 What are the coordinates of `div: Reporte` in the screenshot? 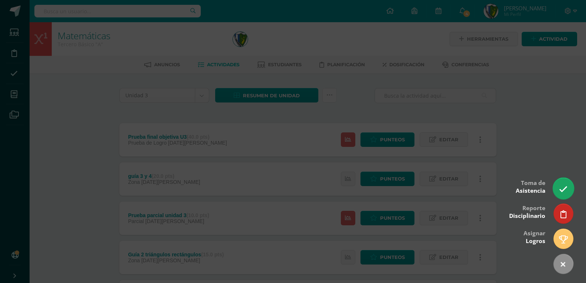 It's located at (527, 211).